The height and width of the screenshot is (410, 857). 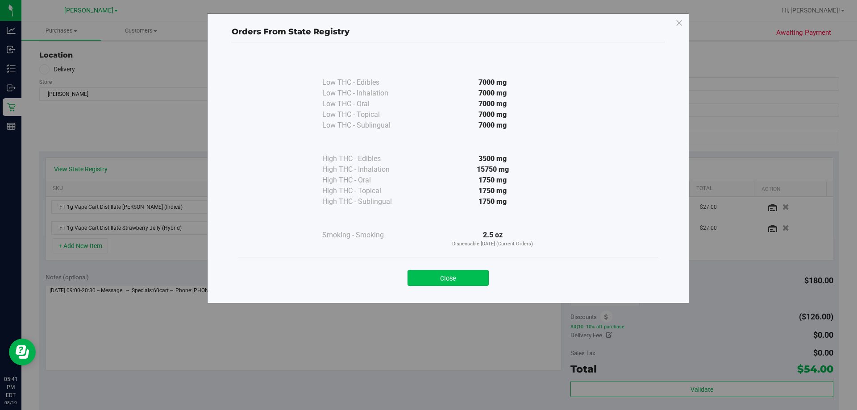 I want to click on div: Smoking - Smoking, so click(x=367, y=235).